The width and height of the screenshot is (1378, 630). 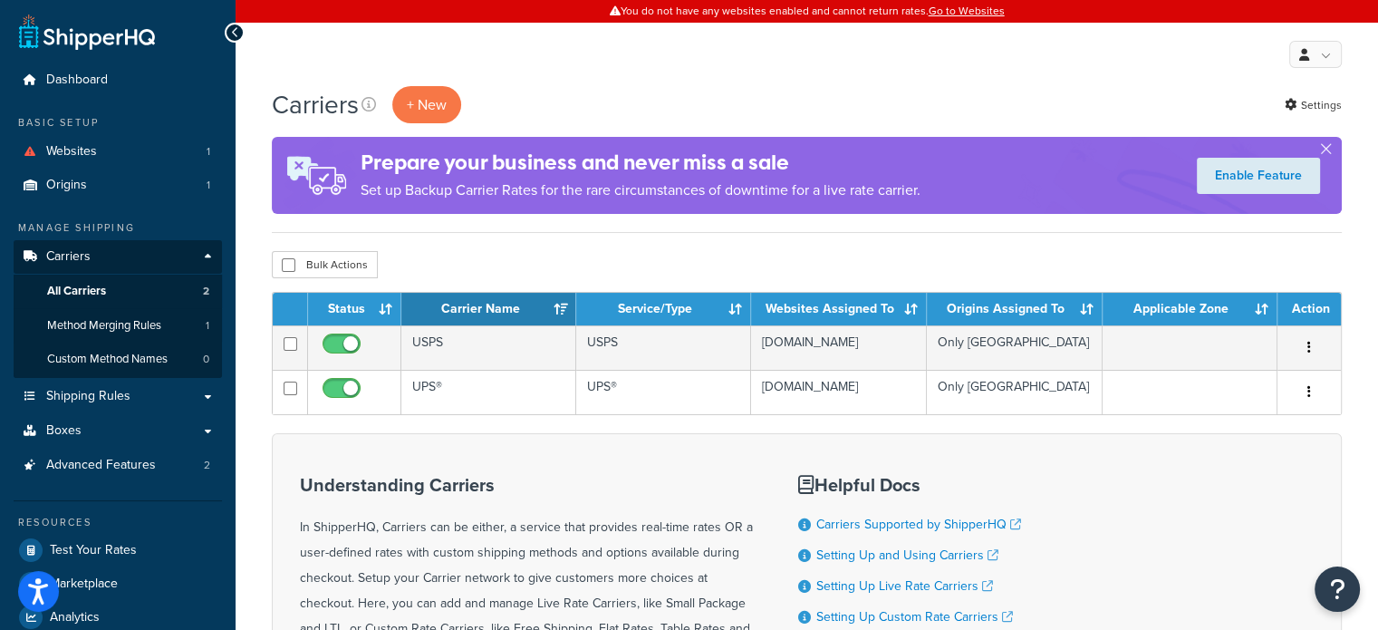 I want to click on th: Carrier Name: activate to sort column ascending, so click(x=488, y=309).